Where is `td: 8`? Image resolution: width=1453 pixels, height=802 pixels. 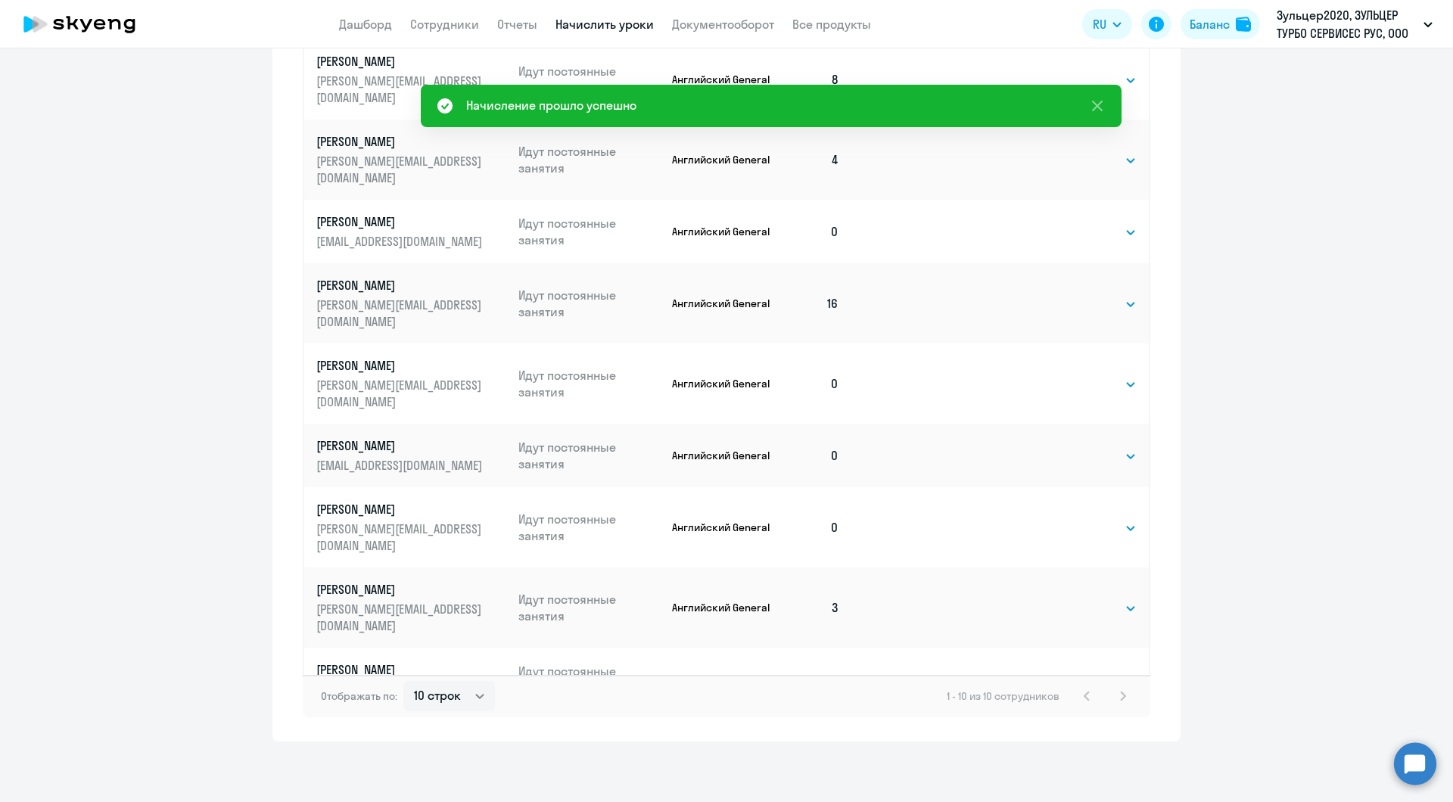 td: 8 is located at coordinates (813, 79).